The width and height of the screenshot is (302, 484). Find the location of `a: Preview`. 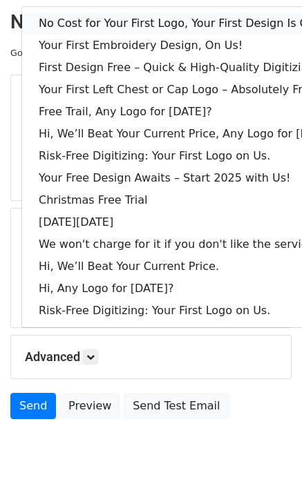

a: Preview is located at coordinates (90, 406).